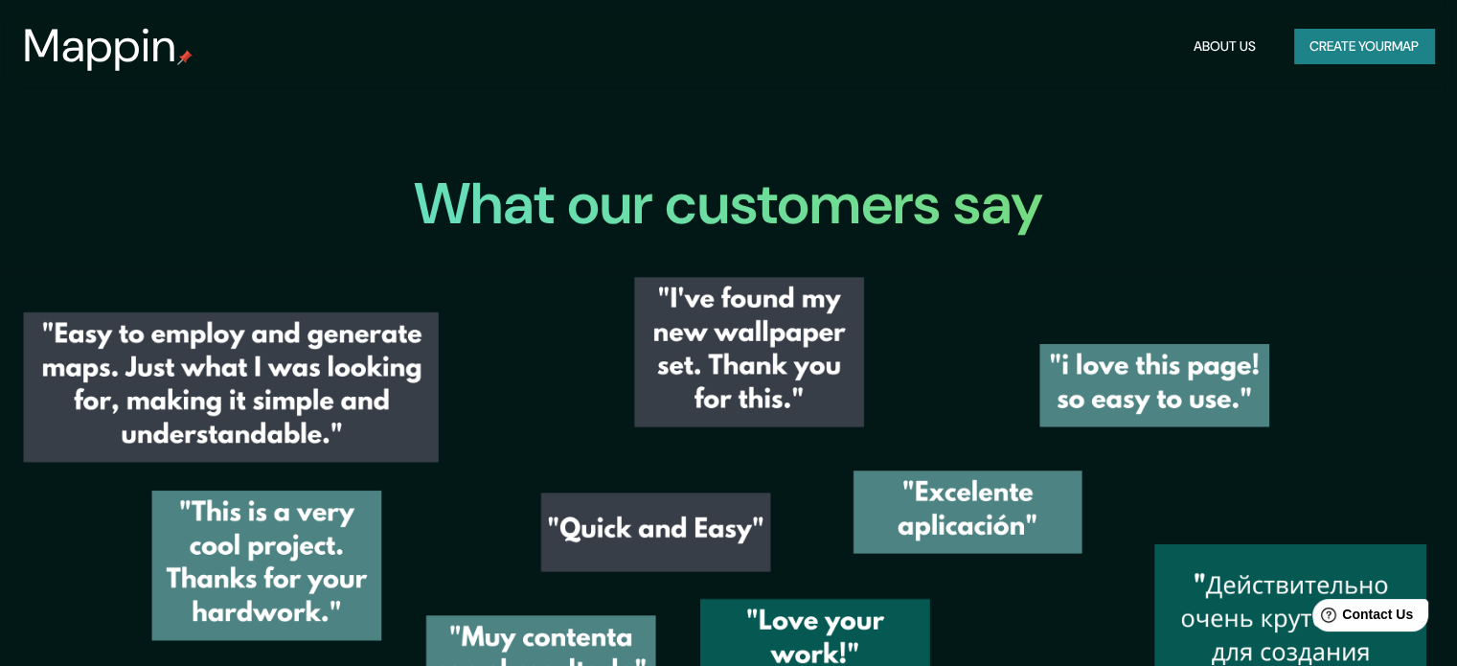  Describe the element at coordinates (1224, 46) in the screenshot. I see `button: About Us` at that location.